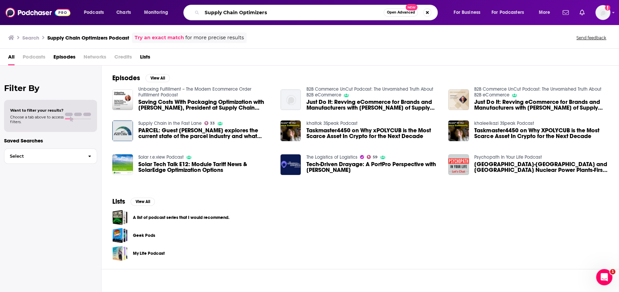 This screenshot has height=292, width=619. What do you see at coordinates (122, 131) in the screenshot?
I see `img: PARCEL: Guest Jack Ampuja explores the current state of the parcel industry and what shippers can...` at bounding box center [122, 131].